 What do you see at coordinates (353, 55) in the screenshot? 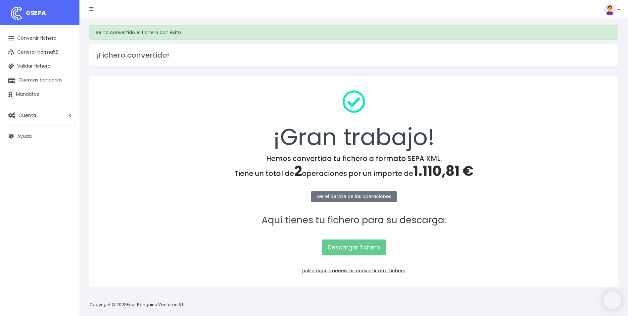
I see `h3: ¡Fichero convertido!` at bounding box center [353, 55].